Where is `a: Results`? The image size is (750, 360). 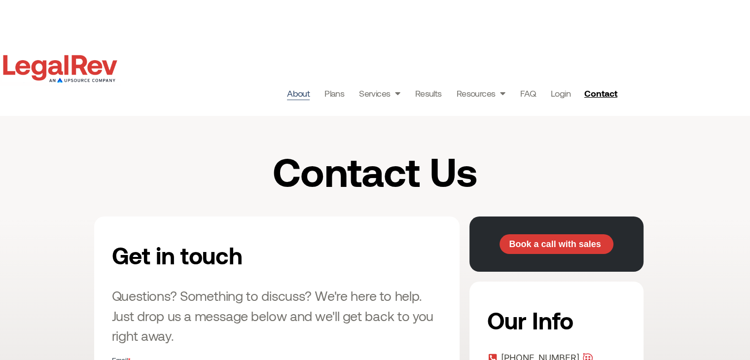
a: Results is located at coordinates (429, 93).